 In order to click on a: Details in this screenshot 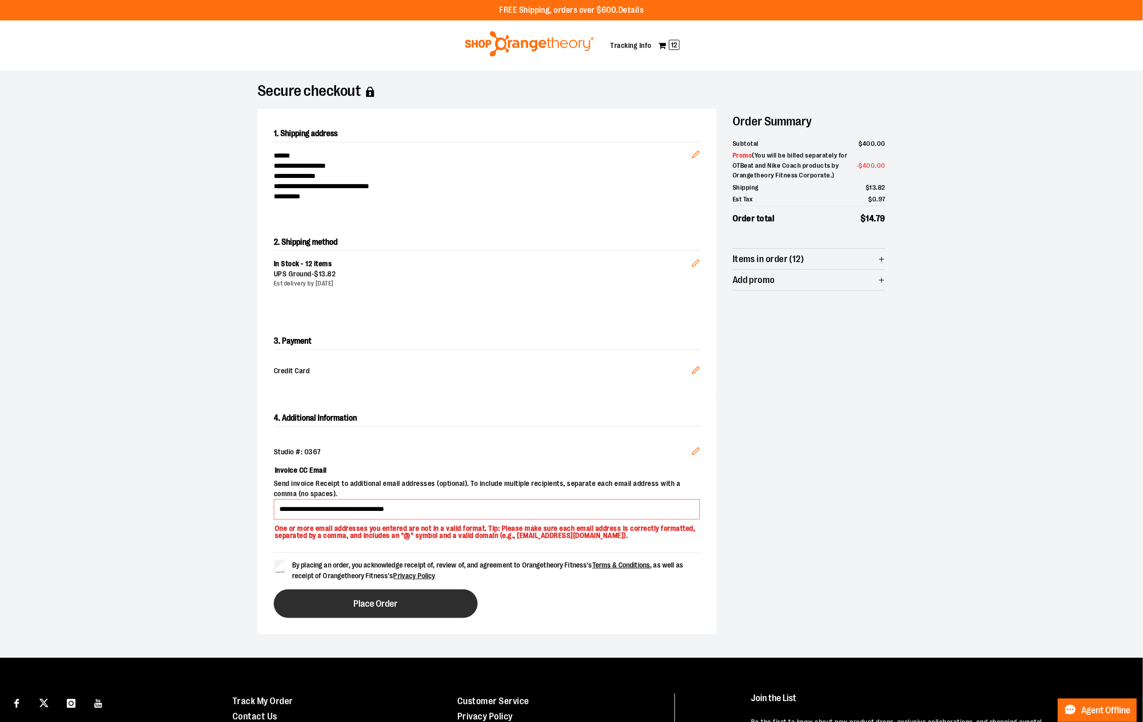, I will do `click(631, 10)`.